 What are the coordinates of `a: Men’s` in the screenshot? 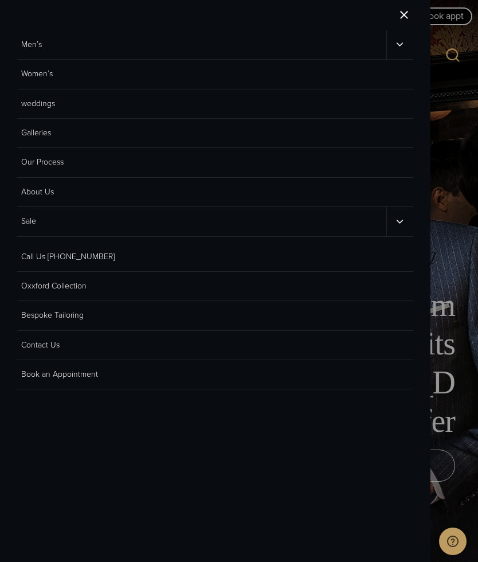 It's located at (202, 45).